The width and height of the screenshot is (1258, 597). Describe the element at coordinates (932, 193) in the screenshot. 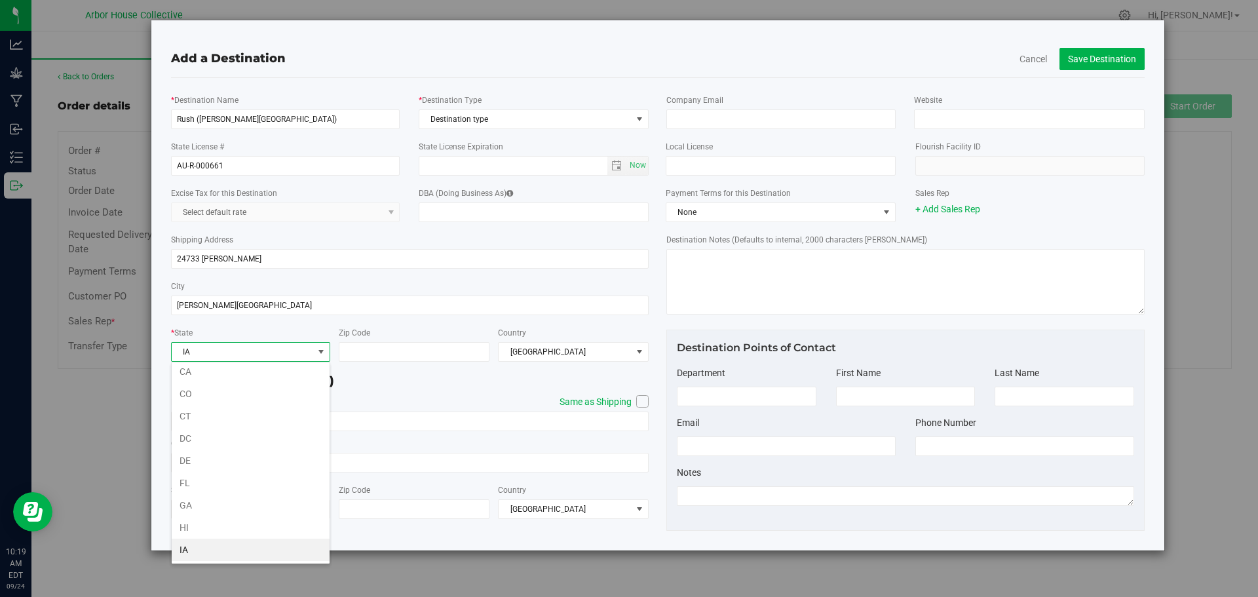

I see `label: Sales Rep` at that location.